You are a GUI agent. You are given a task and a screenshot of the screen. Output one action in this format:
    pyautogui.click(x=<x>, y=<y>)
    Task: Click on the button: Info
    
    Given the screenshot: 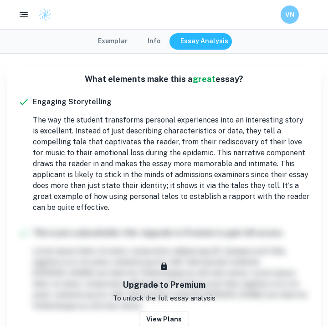 What is the action you would take?
    pyautogui.click(x=154, y=41)
    